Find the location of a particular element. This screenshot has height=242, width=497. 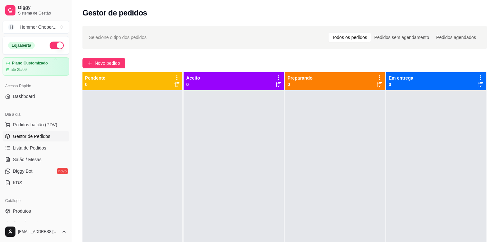

span: Sistema de Gestão is located at coordinates (42, 13).